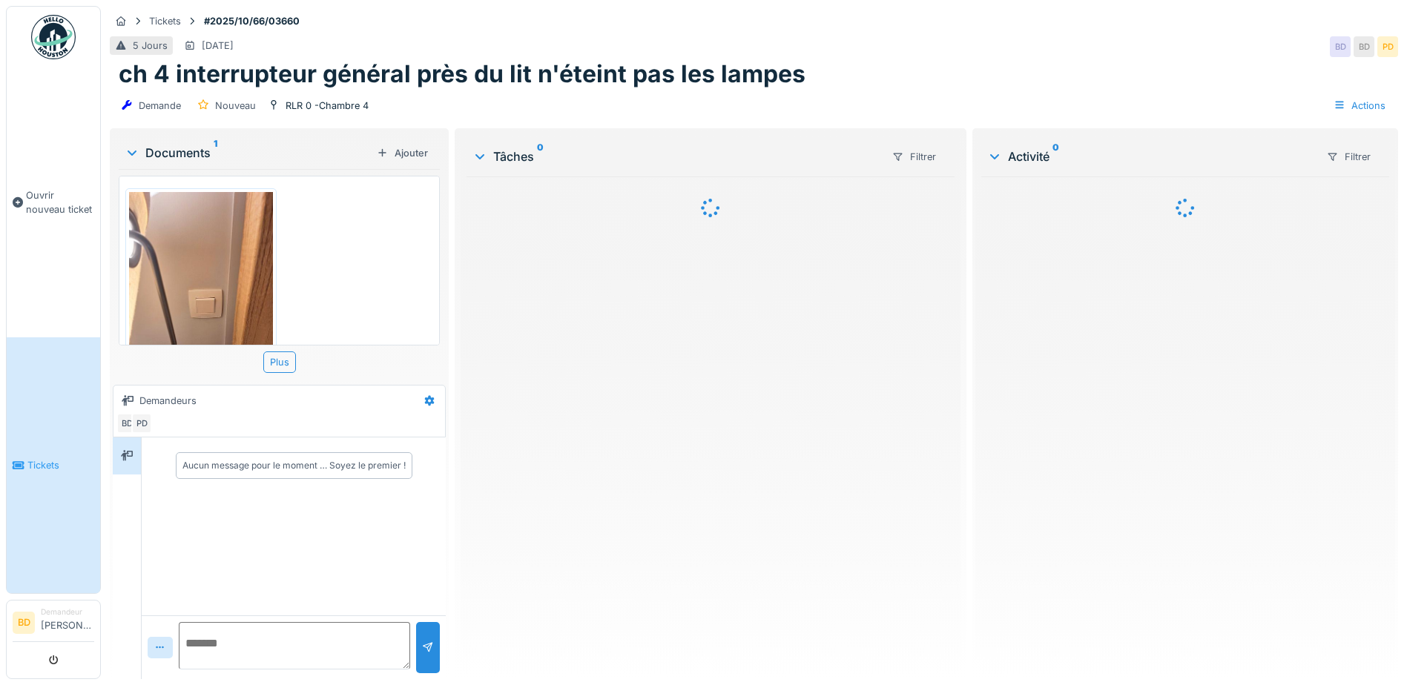 The height and width of the screenshot is (685, 1407). Describe the element at coordinates (327, 105) in the screenshot. I see `div: RLR 0 -Chambre 4` at that location.